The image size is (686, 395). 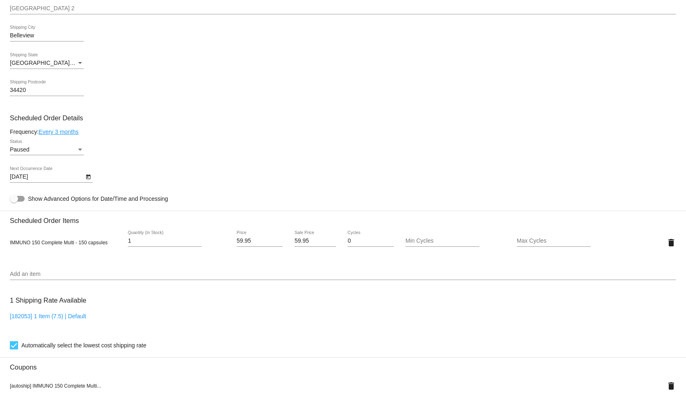 I want to click on span: Automatically select the lowest cost shipping rate, so click(x=84, y=346).